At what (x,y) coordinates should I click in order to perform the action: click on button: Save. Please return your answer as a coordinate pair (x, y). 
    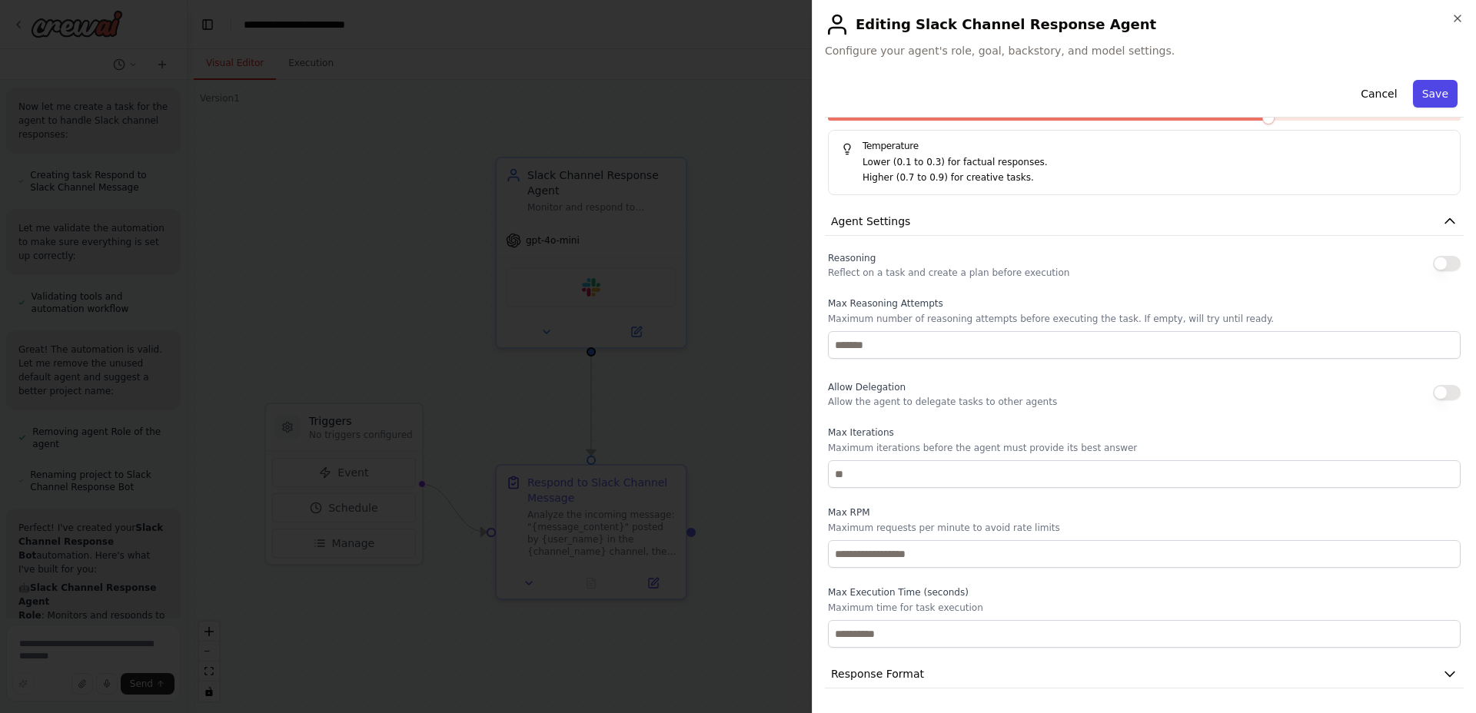
    Looking at the image, I should click on (1435, 94).